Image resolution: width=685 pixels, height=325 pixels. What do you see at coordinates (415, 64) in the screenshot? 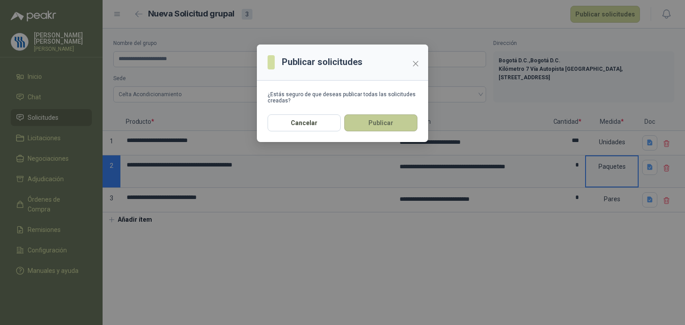
I see `span: close` at bounding box center [415, 64].